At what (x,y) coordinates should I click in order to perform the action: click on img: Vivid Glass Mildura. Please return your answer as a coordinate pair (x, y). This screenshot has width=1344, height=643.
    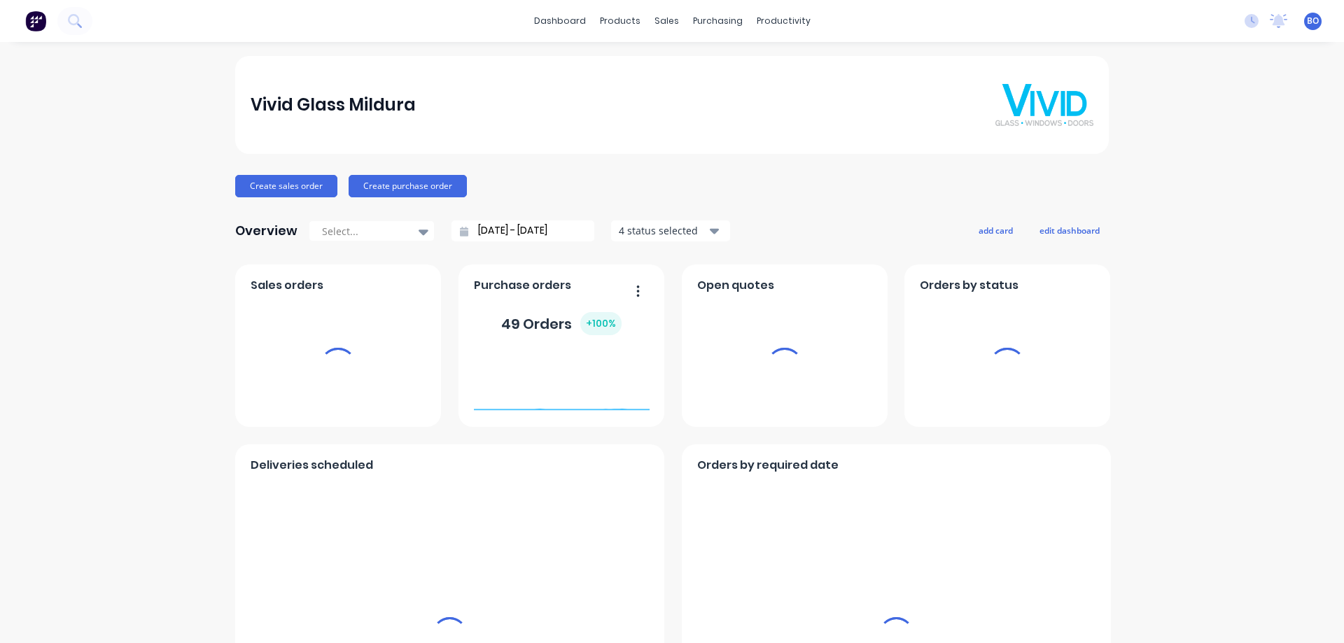
    Looking at the image, I should click on (1045, 105).